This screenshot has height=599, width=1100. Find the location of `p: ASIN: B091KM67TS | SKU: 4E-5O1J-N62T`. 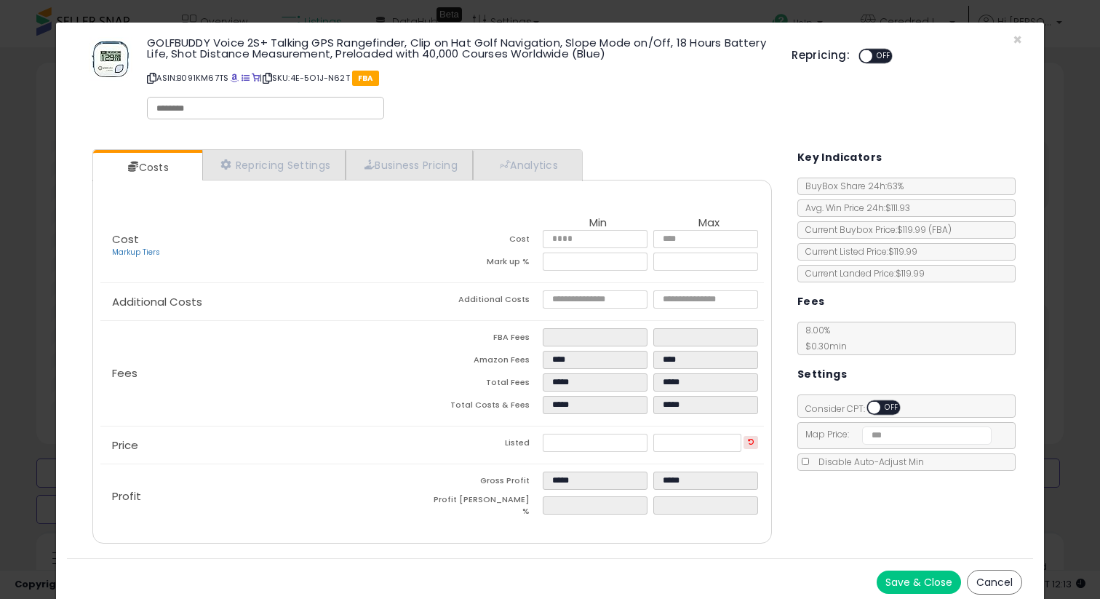

p: ASIN: B091KM67TS | SKU: 4E-5O1J-N62T is located at coordinates (458, 78).